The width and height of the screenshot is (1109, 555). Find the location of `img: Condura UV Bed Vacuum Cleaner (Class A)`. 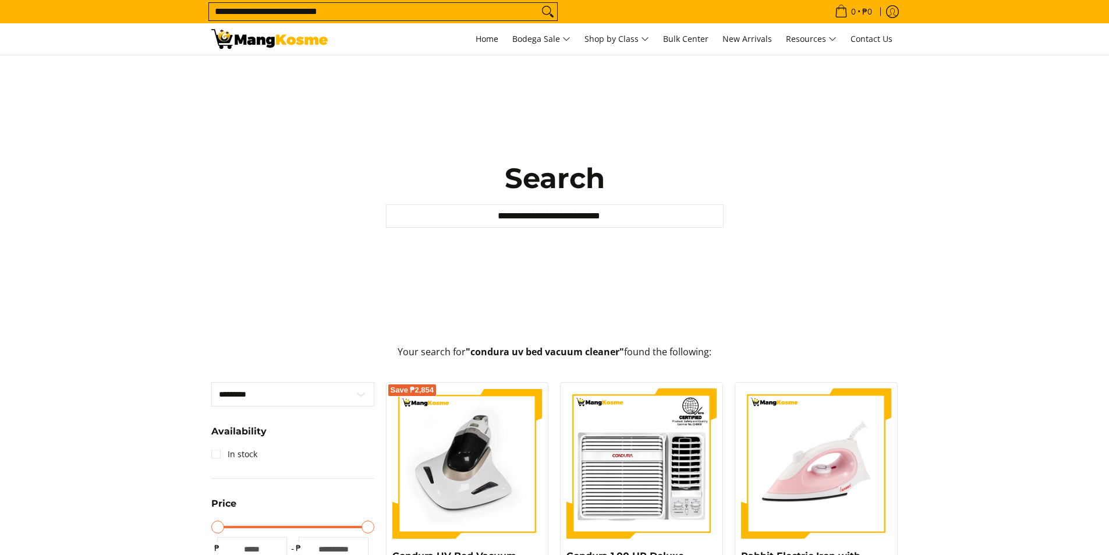

img: Condura UV Bed Vacuum Cleaner (Class A) is located at coordinates (467, 463).